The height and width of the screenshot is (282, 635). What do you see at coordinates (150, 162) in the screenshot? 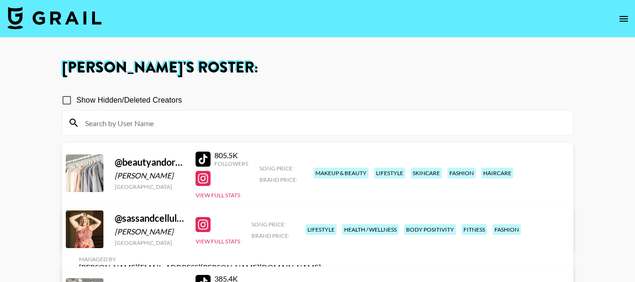
I see `div: @ beautyandorganizing` at bounding box center [150, 162].